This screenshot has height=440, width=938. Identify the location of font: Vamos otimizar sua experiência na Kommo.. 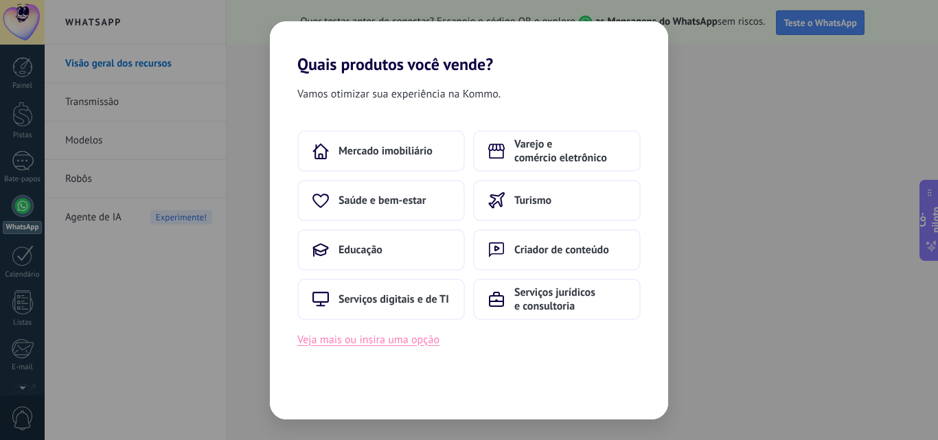
(399, 94).